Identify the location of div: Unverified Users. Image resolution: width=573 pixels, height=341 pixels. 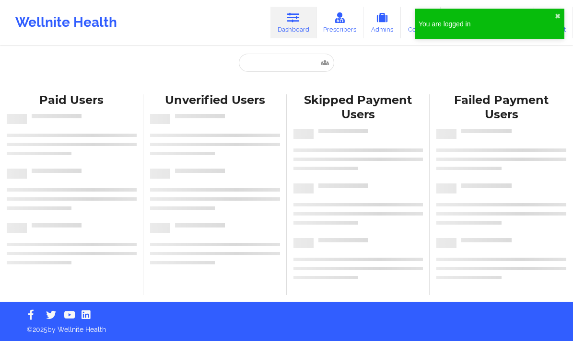
(215, 100).